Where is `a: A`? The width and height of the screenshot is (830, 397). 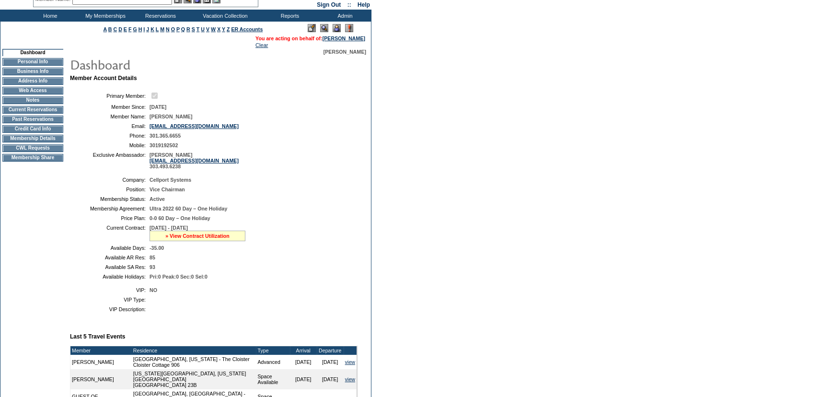 a: A is located at coordinates (105, 29).